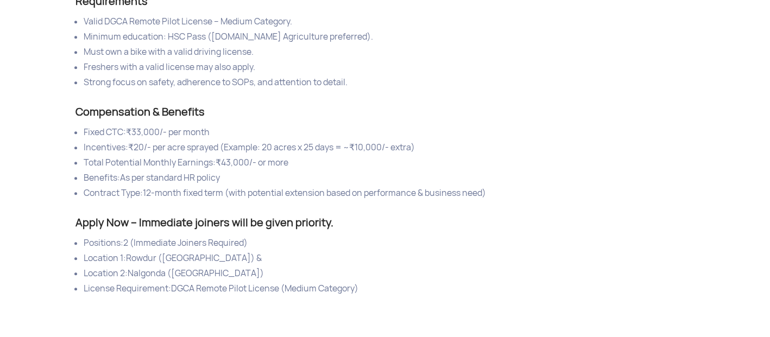 The height and width of the screenshot is (337, 770). What do you see at coordinates (185, 243) in the screenshot?
I see `span: 2 (Immediate Joiners Required)` at bounding box center [185, 243].